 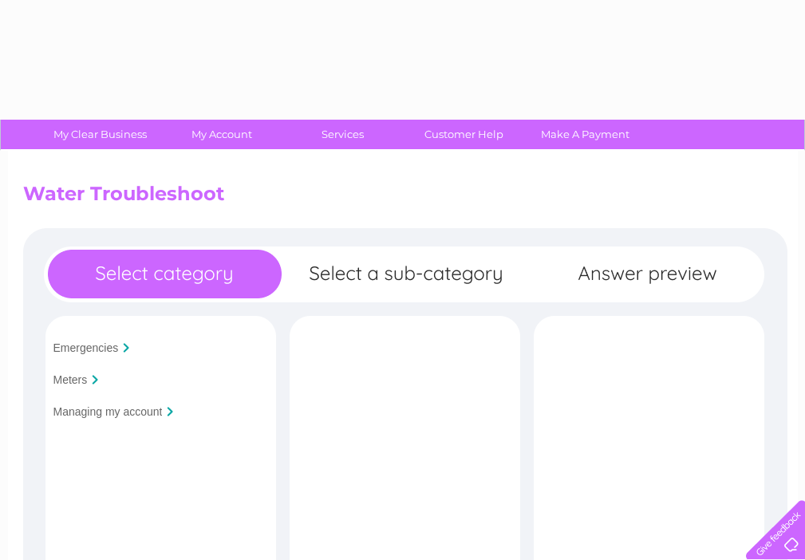 What do you see at coordinates (403, 198) in the screenshot?
I see `h2: Water Troubleshoot` at bounding box center [403, 198].